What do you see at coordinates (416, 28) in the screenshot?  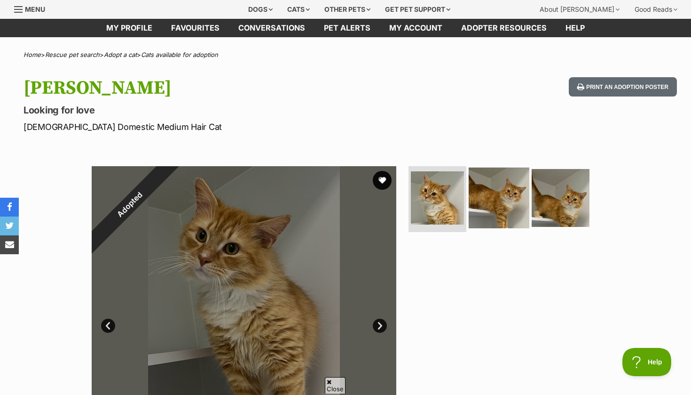 I see `a: My account` at bounding box center [416, 28].